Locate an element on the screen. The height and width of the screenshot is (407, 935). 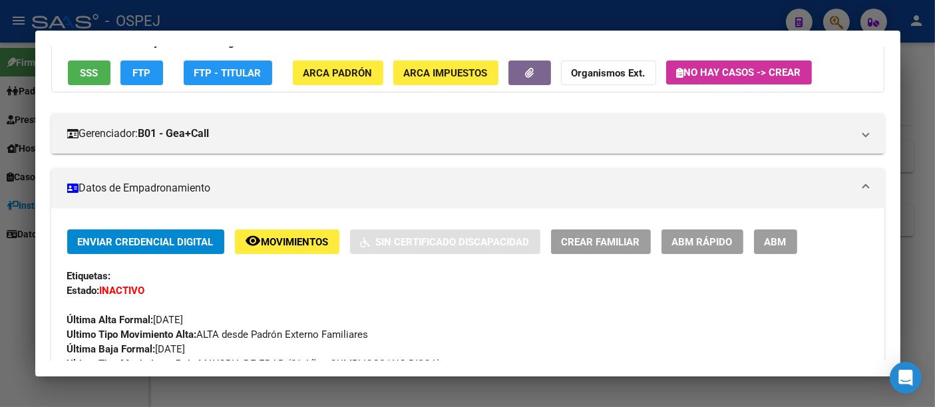
mat-expansion-panel-header: Datos de Empadronamiento is located at coordinates (468, 188).